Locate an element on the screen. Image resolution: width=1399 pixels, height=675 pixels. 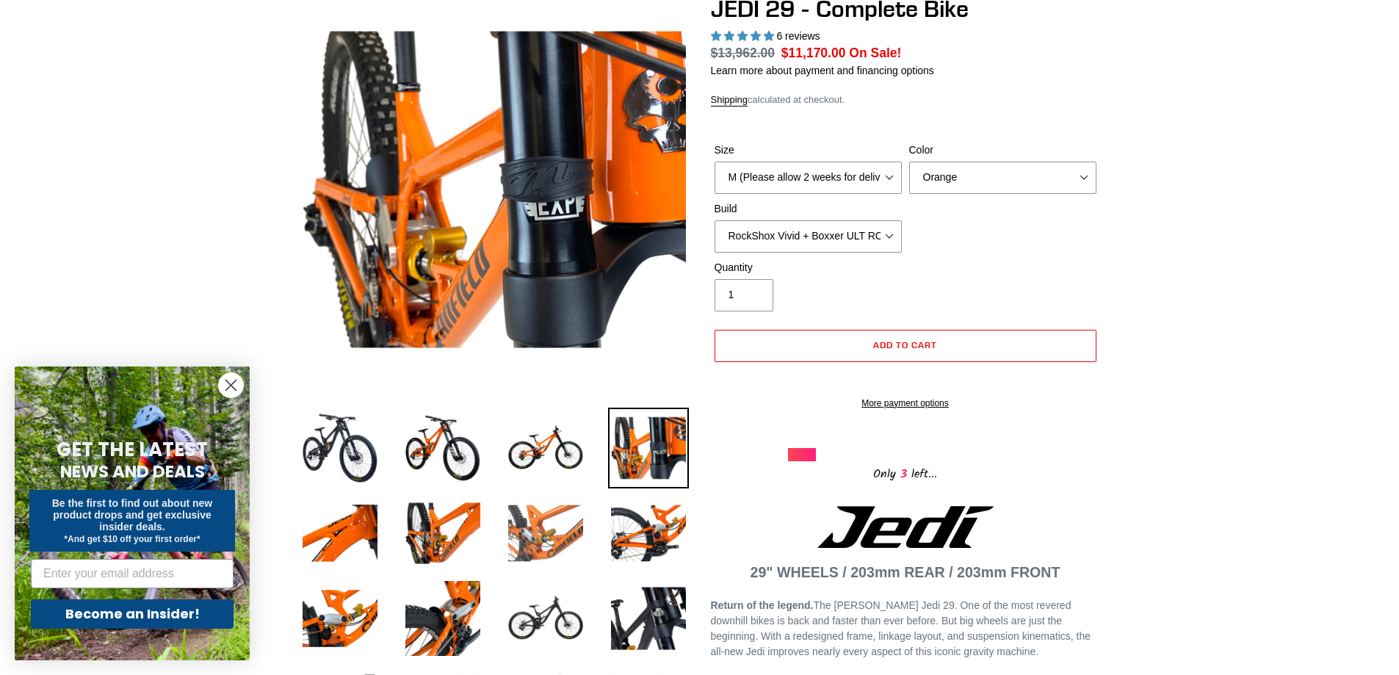
button: Add to cart is located at coordinates (906, 346).